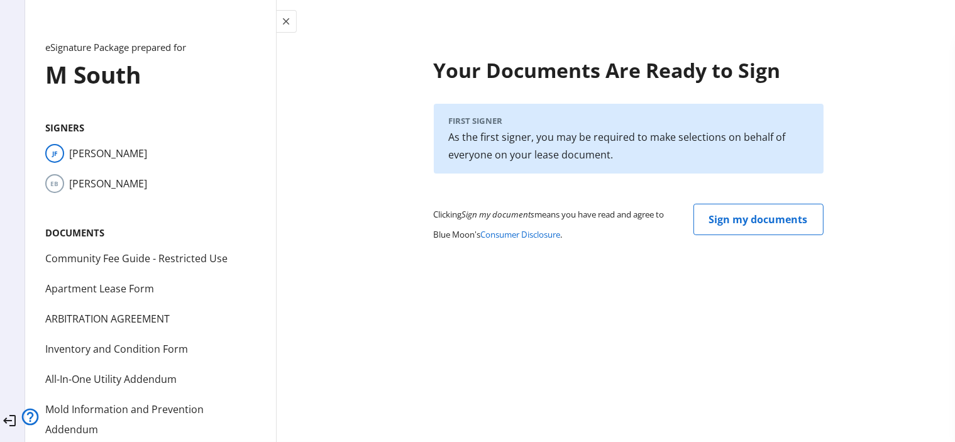  Describe the element at coordinates (150, 419) in the screenshot. I see `div: Mold Information and Prevention Addendum` at that location.